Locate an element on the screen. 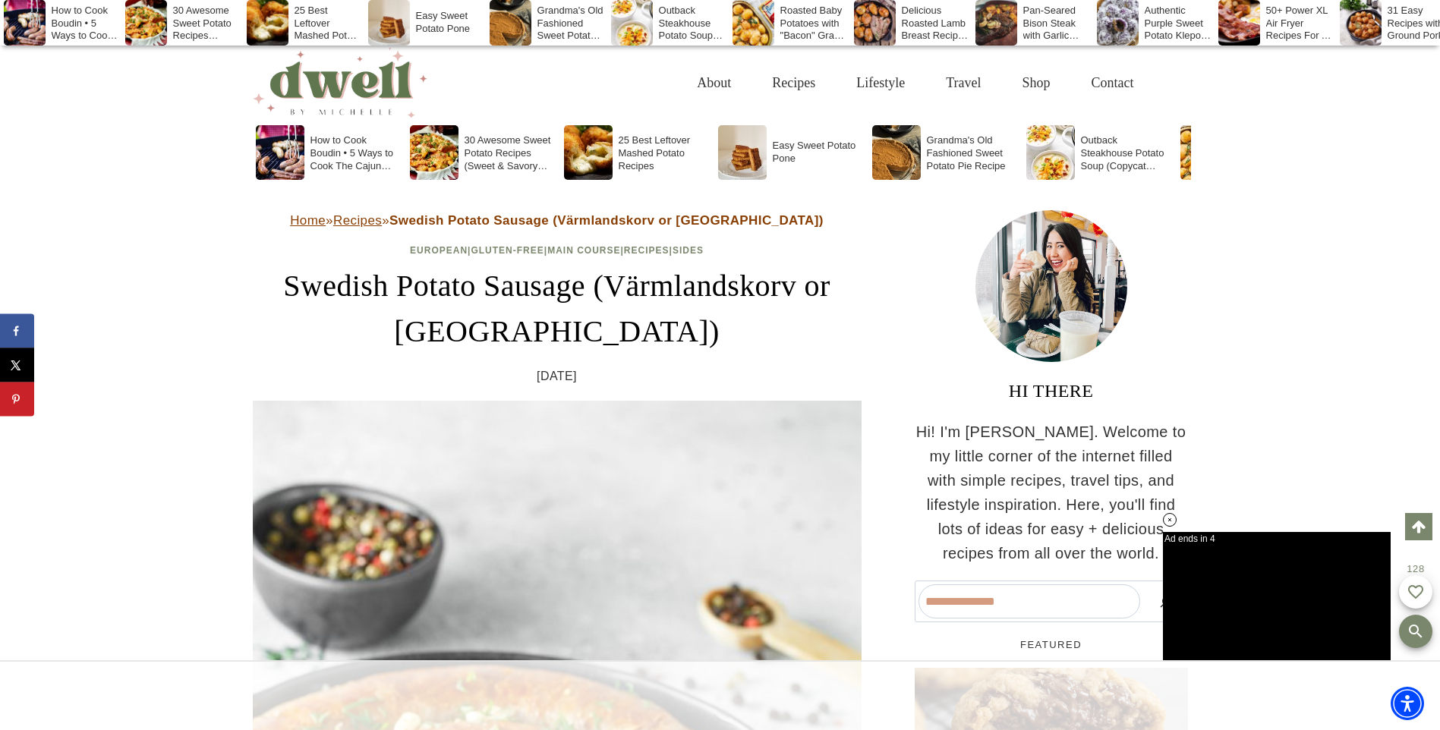 The width and height of the screenshot is (1440, 730). a: Shop is located at coordinates (1035, 83).